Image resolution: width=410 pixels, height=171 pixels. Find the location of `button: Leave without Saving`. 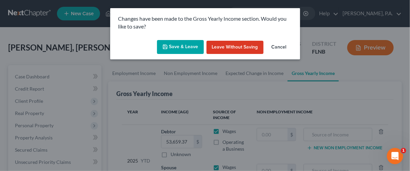

button: Leave without Saving is located at coordinates (235, 48).